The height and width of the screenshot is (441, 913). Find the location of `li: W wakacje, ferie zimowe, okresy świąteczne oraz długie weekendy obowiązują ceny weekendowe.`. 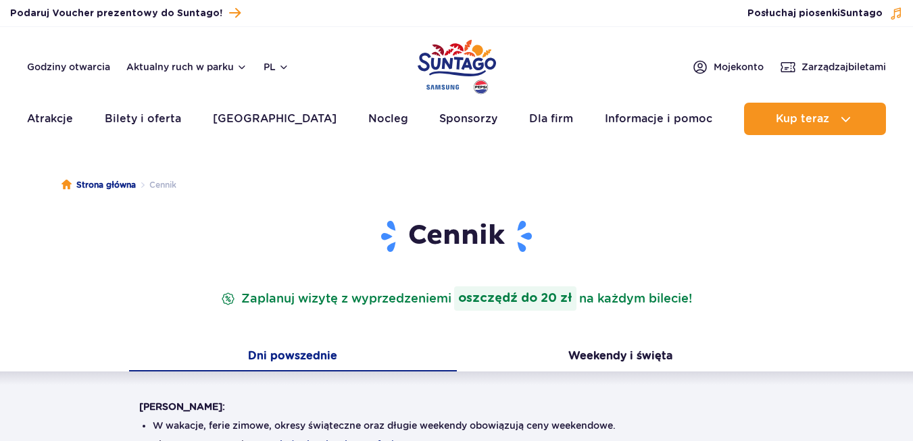

li: W wakacje, ferie zimowe, okresy świąteczne oraz długie weekendy obowiązują ceny weekendowe. is located at coordinates (457, 426).